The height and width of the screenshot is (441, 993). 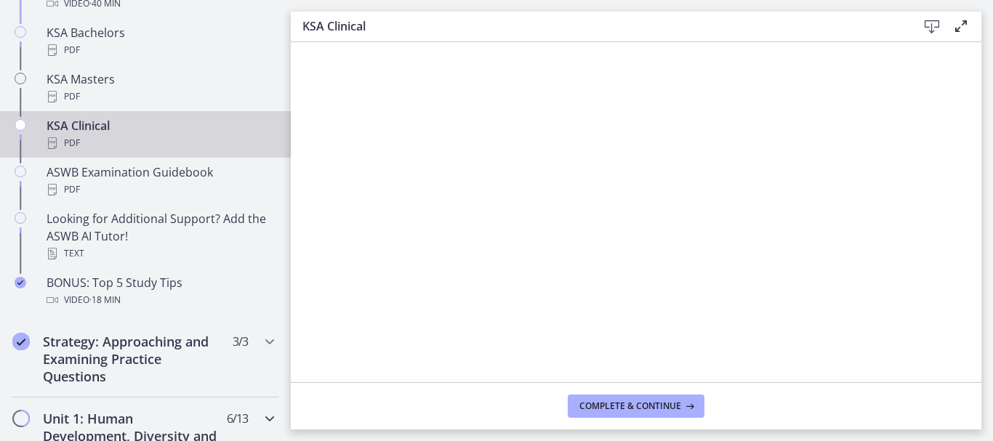 What do you see at coordinates (160, 181) in the screenshot?
I see `div: ASWB Examination Guidebook` at bounding box center [160, 181].